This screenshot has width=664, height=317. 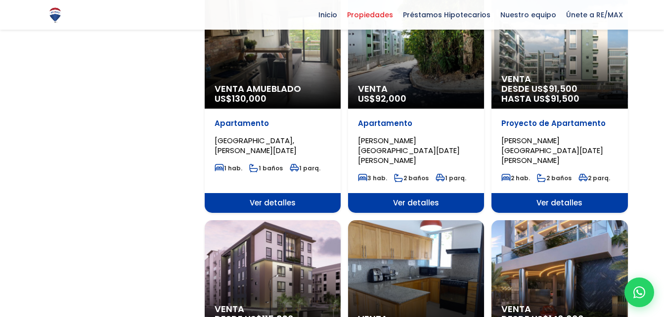 What do you see at coordinates (528, 15) in the screenshot?
I see `span: Nuestro equipo` at bounding box center [528, 15].